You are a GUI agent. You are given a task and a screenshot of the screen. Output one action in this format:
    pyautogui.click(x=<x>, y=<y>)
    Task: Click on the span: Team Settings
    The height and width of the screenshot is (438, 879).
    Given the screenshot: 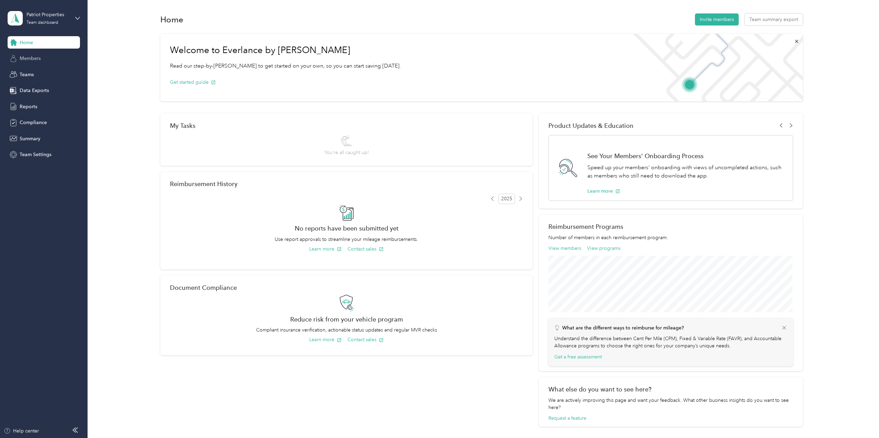 What is the action you would take?
    pyautogui.click(x=36, y=154)
    